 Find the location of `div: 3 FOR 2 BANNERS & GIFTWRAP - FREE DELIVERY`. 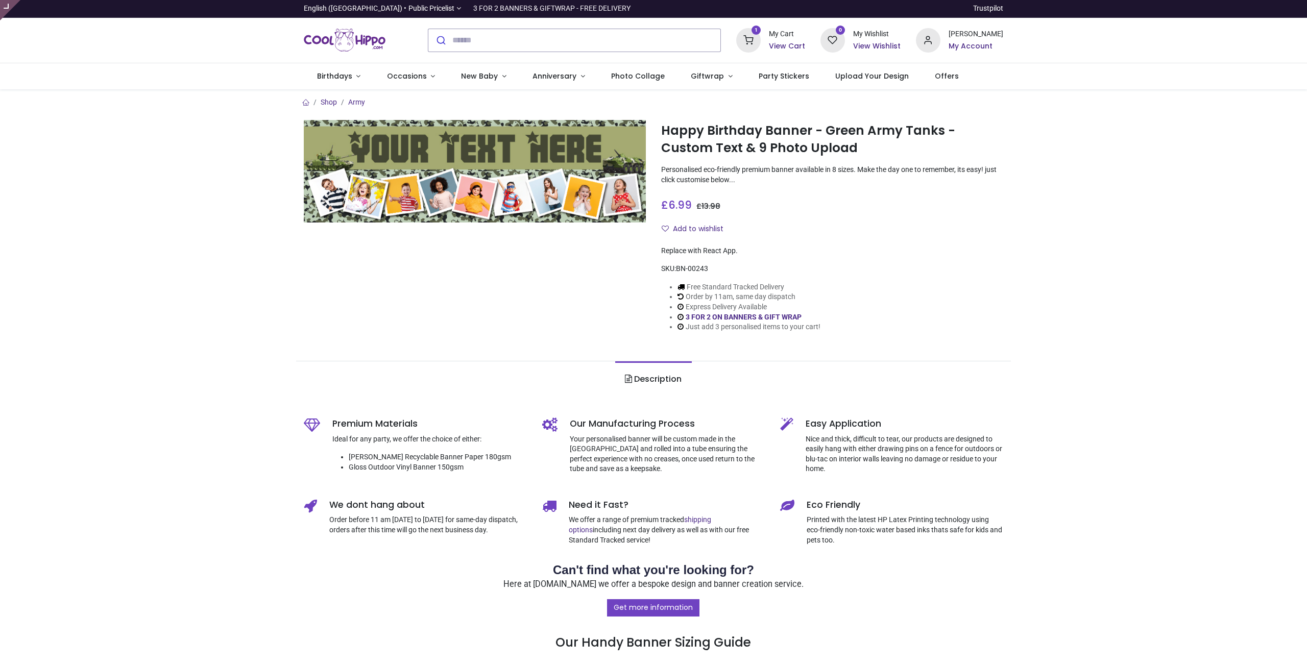

div: 3 FOR 2 BANNERS & GIFTWRAP - FREE DELIVERY is located at coordinates (552, 9).